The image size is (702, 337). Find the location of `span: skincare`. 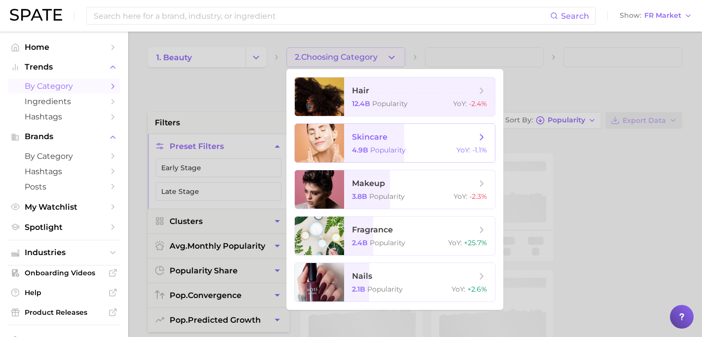

span: skincare is located at coordinates (370, 137).